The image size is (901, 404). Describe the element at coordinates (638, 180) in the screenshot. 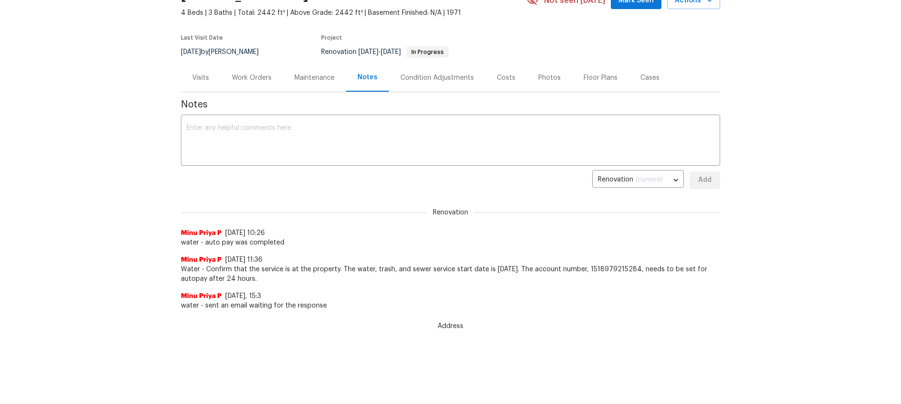

I see `div: Renovation (current)` at that location.